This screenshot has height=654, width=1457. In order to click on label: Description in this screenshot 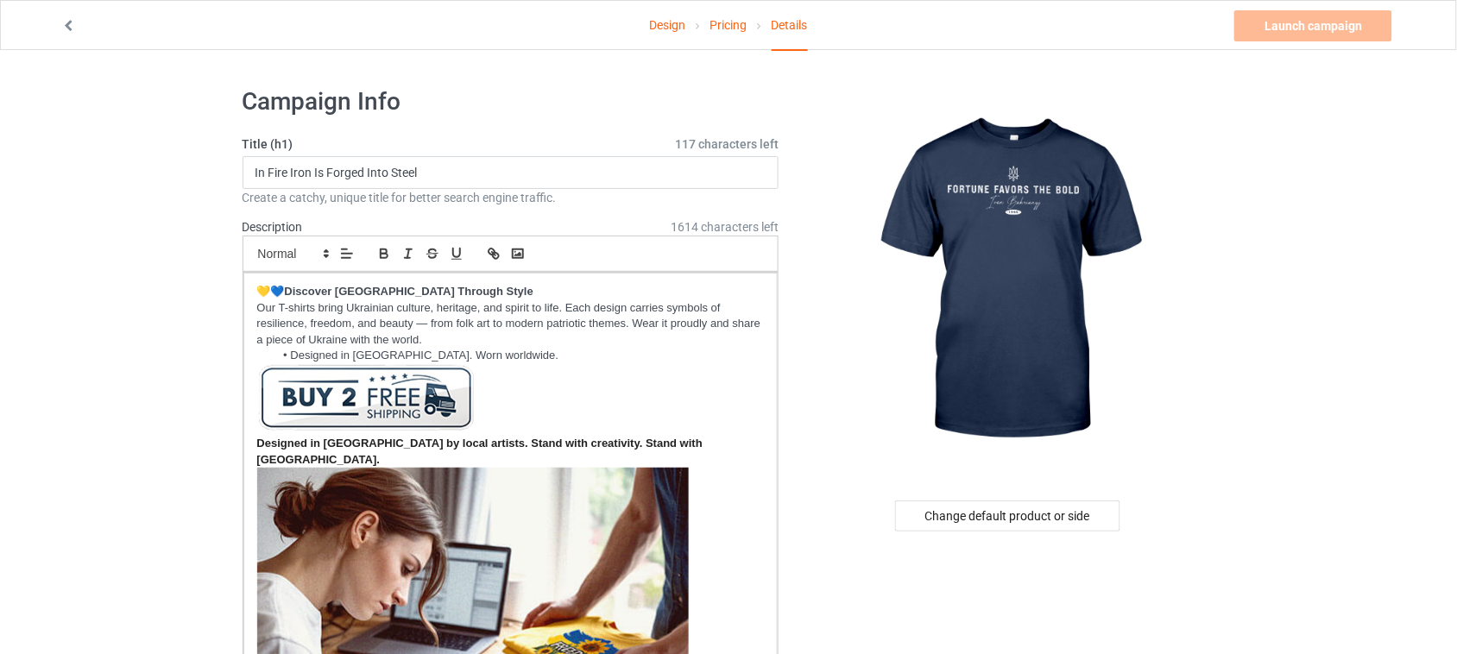, I will do `click(273, 227)`.